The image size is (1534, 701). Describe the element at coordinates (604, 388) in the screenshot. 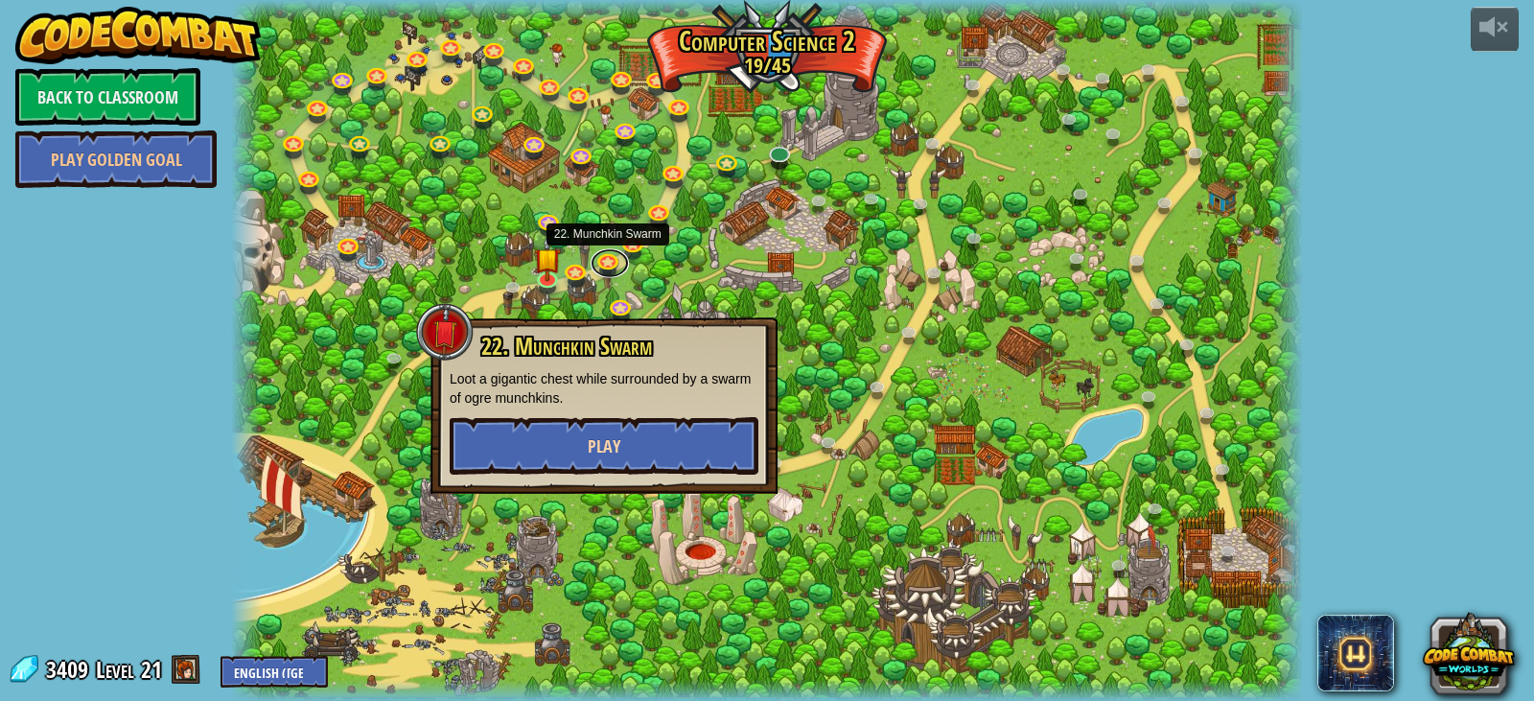

I see `p: Loot a gigantic chest while surrounded by a swarm of ogre munchkins.` at that location.